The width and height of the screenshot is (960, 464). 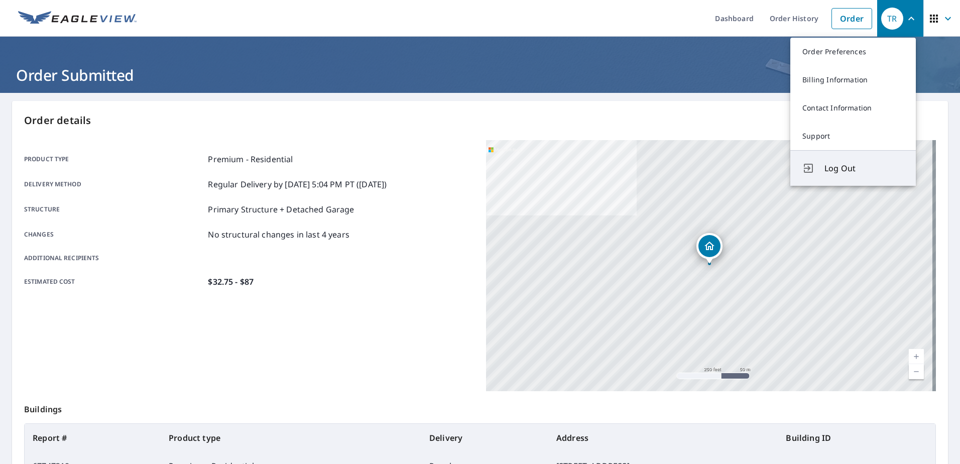 What do you see at coordinates (864, 168) in the screenshot?
I see `span: Log Out` at bounding box center [864, 168].